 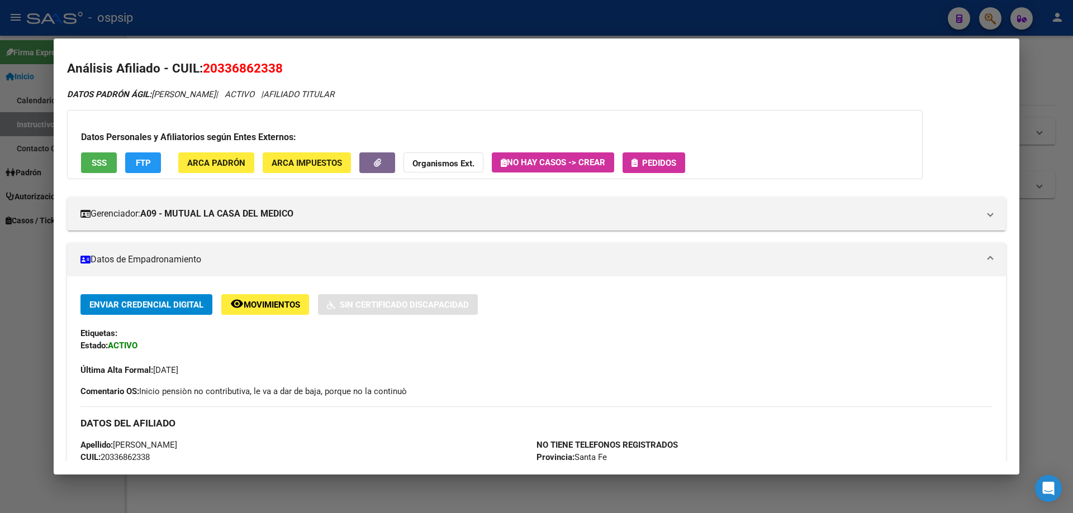 I want to click on h3: Datos Personales y Afiliatorios según Entes Externos:, so click(x=494, y=137).